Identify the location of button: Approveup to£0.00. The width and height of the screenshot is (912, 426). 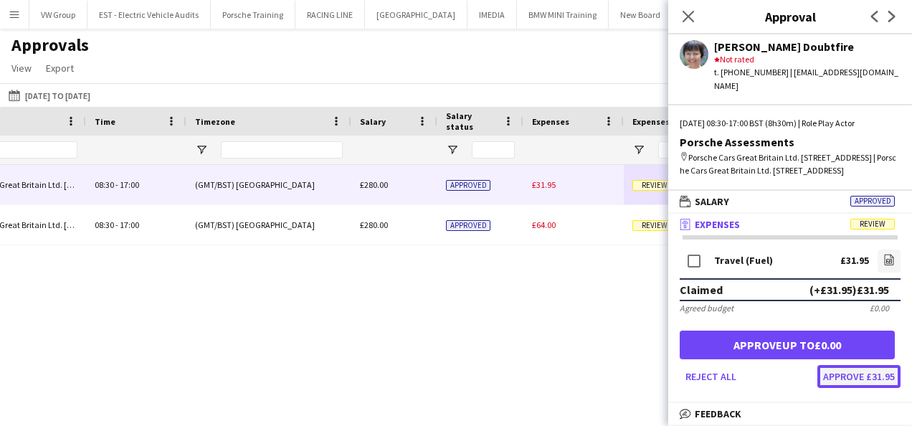
(787, 345).